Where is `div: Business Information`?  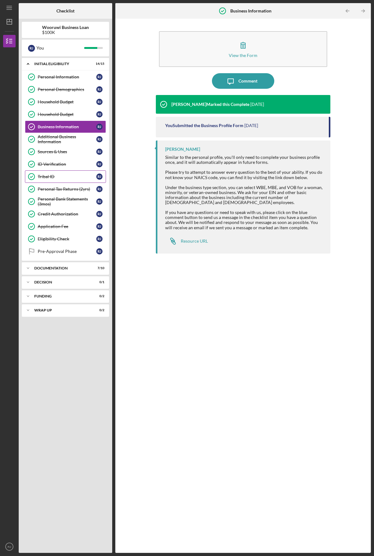
div: Business Information is located at coordinates (67, 127).